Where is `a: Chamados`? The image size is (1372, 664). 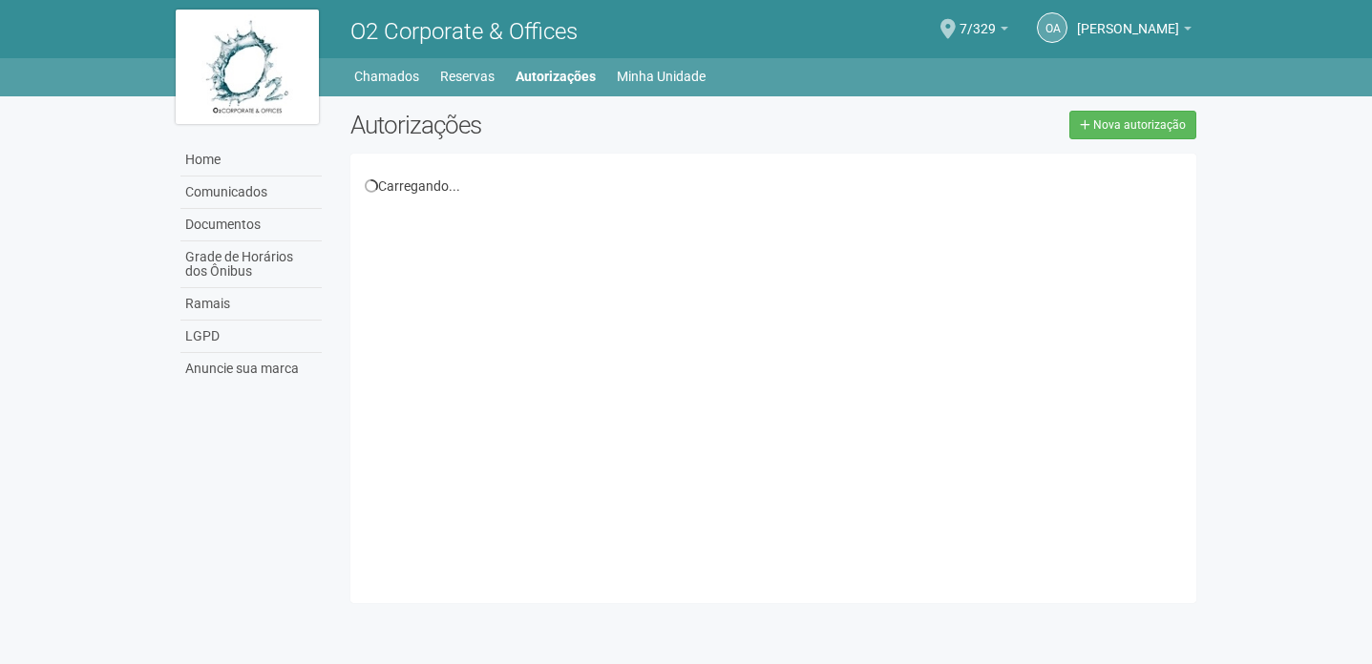 a: Chamados is located at coordinates (387, 76).